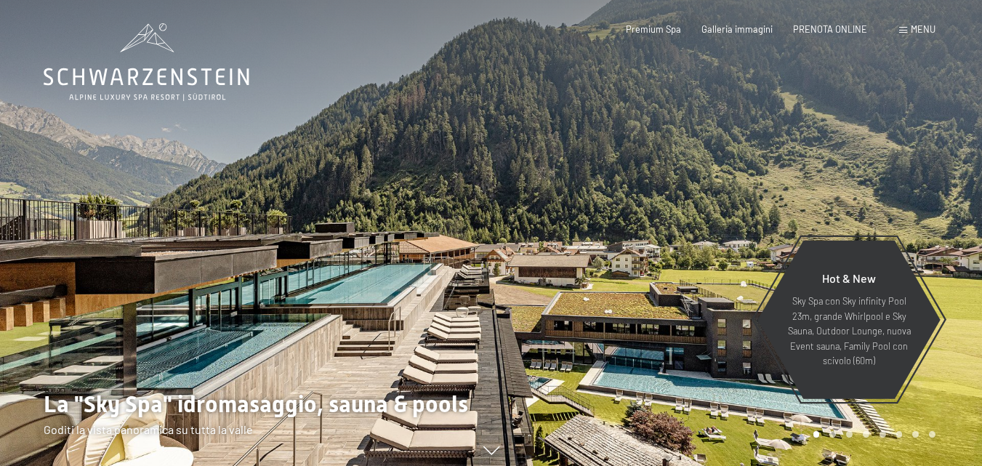 The image size is (982, 466). What do you see at coordinates (923, 29) in the screenshot?
I see `span: Menu` at bounding box center [923, 29].